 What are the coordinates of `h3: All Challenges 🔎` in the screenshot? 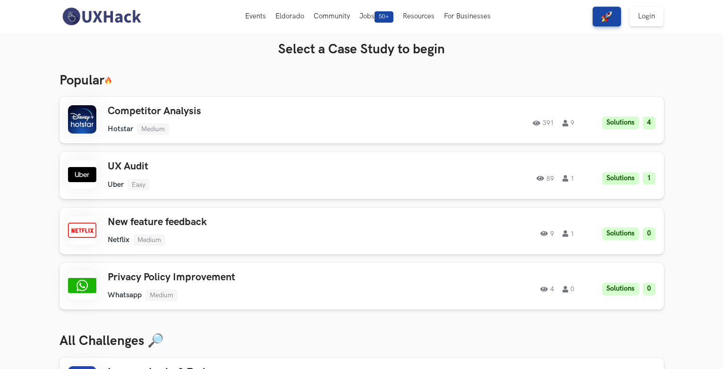 It's located at (362, 341).